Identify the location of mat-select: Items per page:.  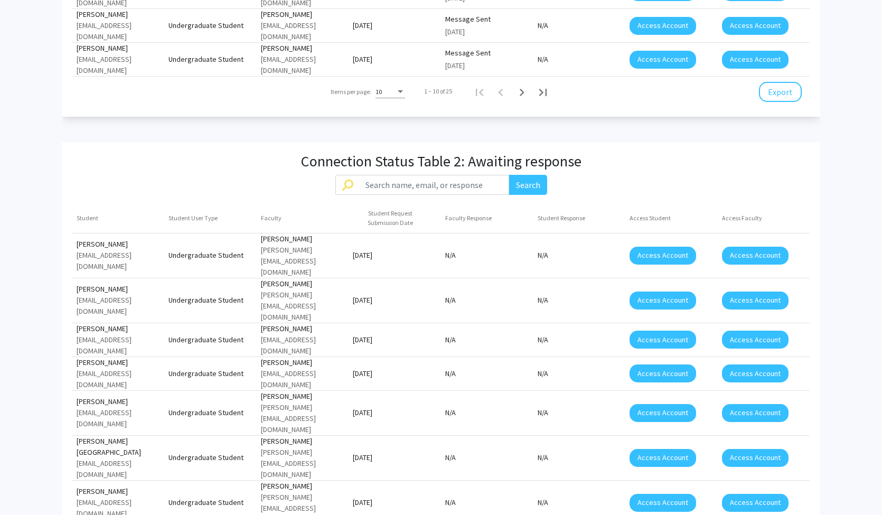
(390, 92).